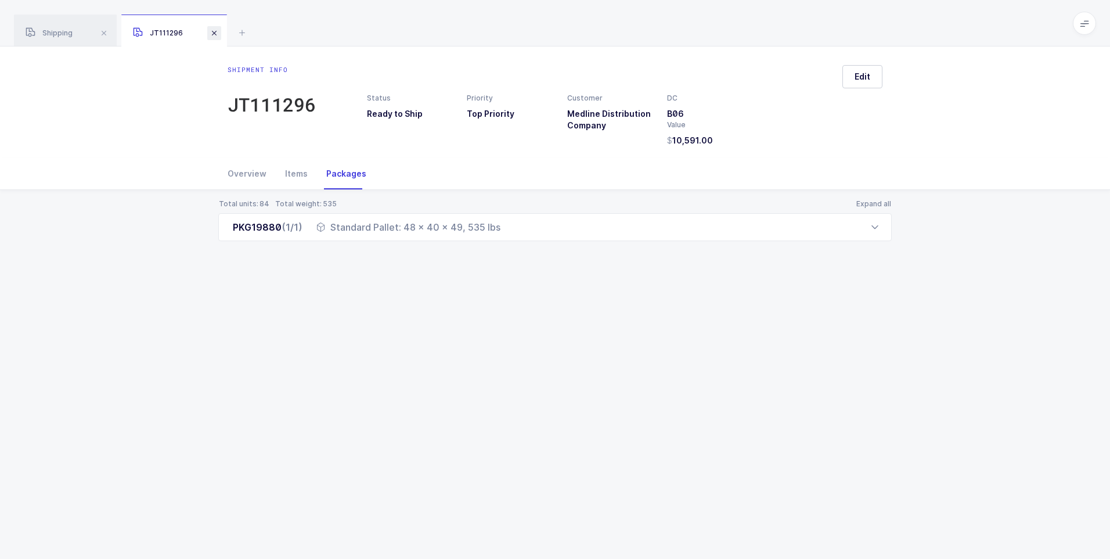 Image resolution: width=1110 pixels, height=559 pixels. I want to click on div: Value, so click(710, 125).